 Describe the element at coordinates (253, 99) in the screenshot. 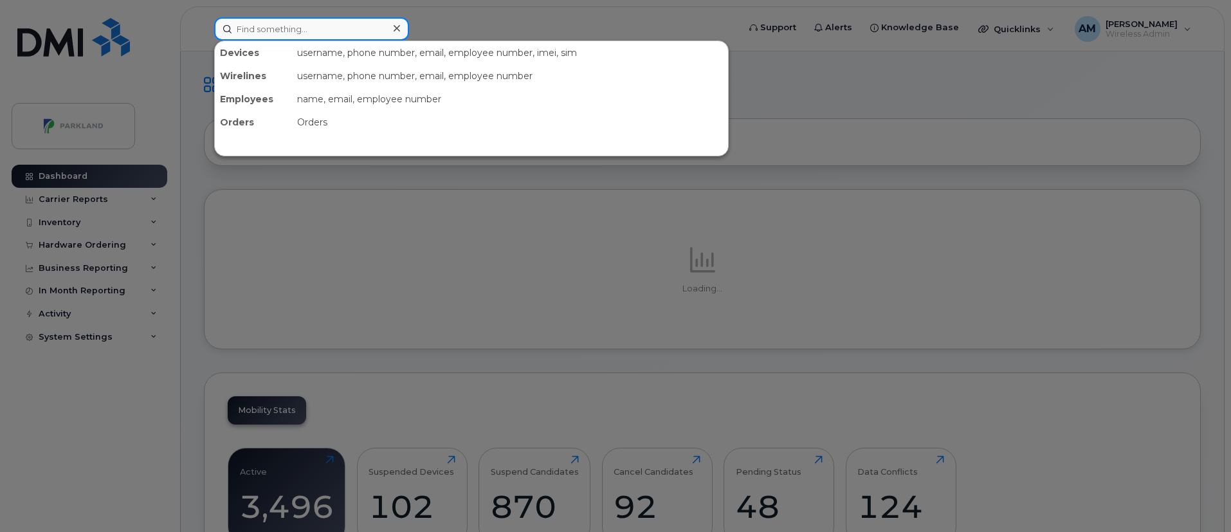

I see `div: Employees` at that location.